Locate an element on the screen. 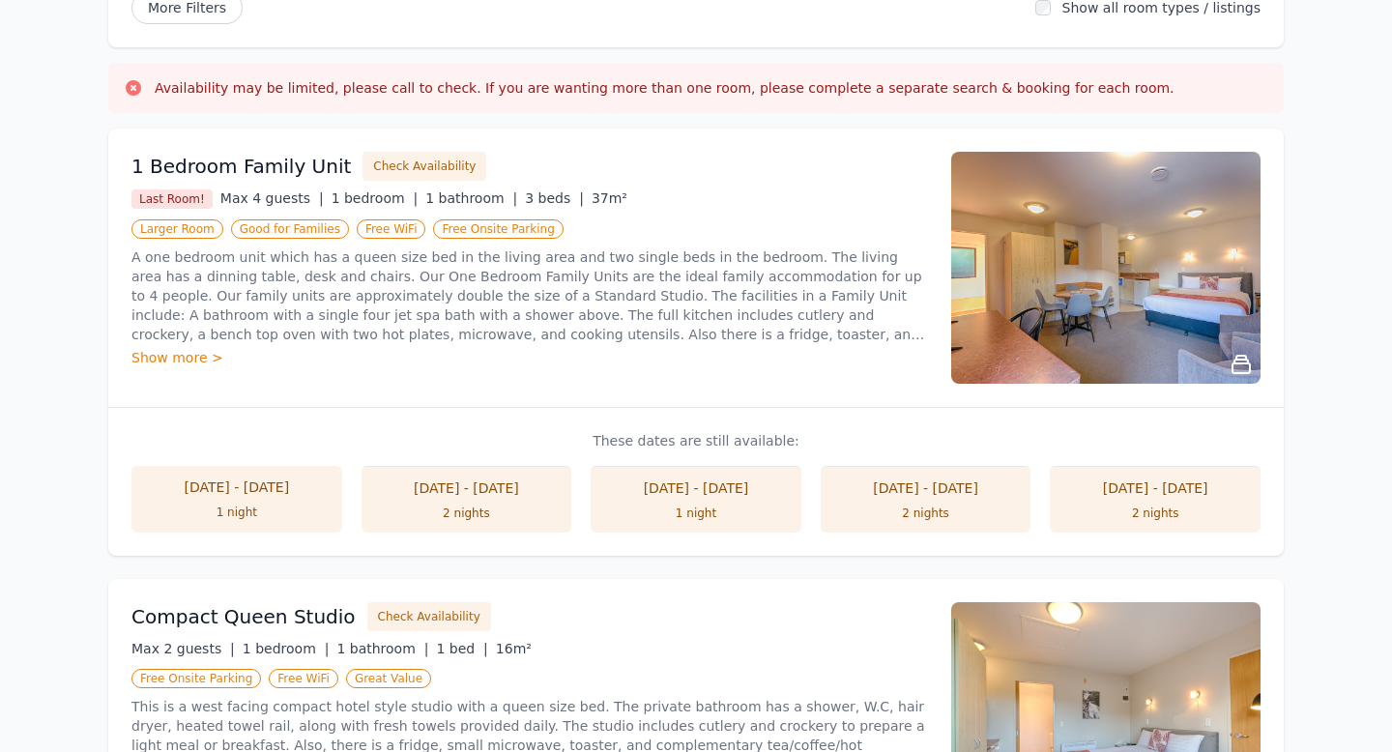  span: Good for Families is located at coordinates (290, 229).